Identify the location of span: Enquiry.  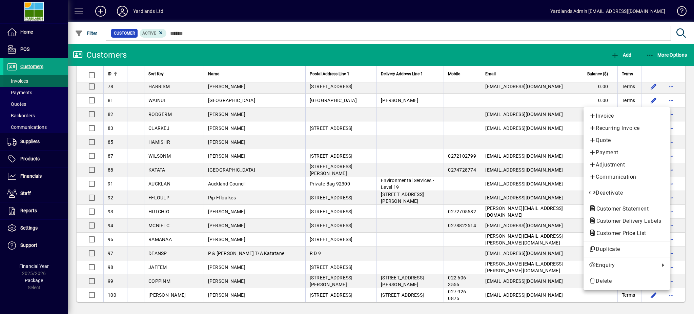
(622, 265).